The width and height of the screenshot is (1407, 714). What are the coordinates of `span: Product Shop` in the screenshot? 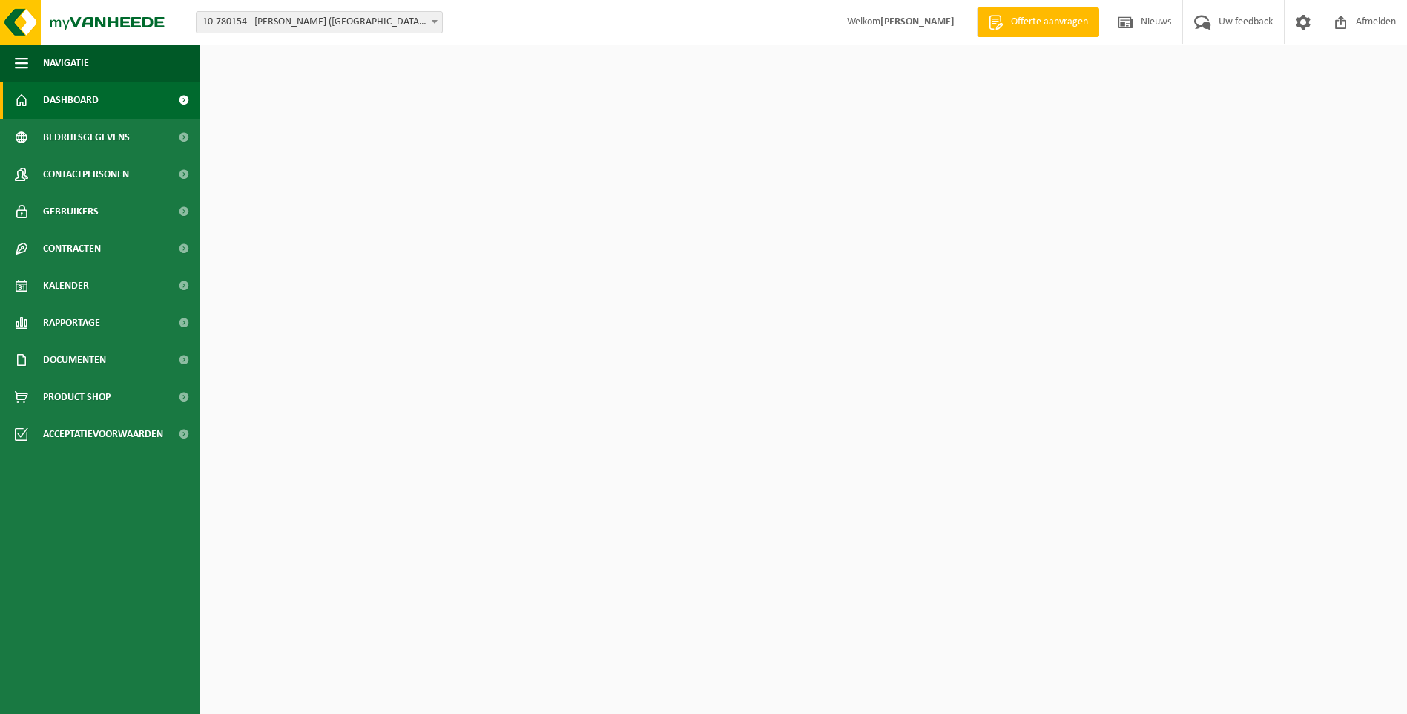 It's located at (76, 397).